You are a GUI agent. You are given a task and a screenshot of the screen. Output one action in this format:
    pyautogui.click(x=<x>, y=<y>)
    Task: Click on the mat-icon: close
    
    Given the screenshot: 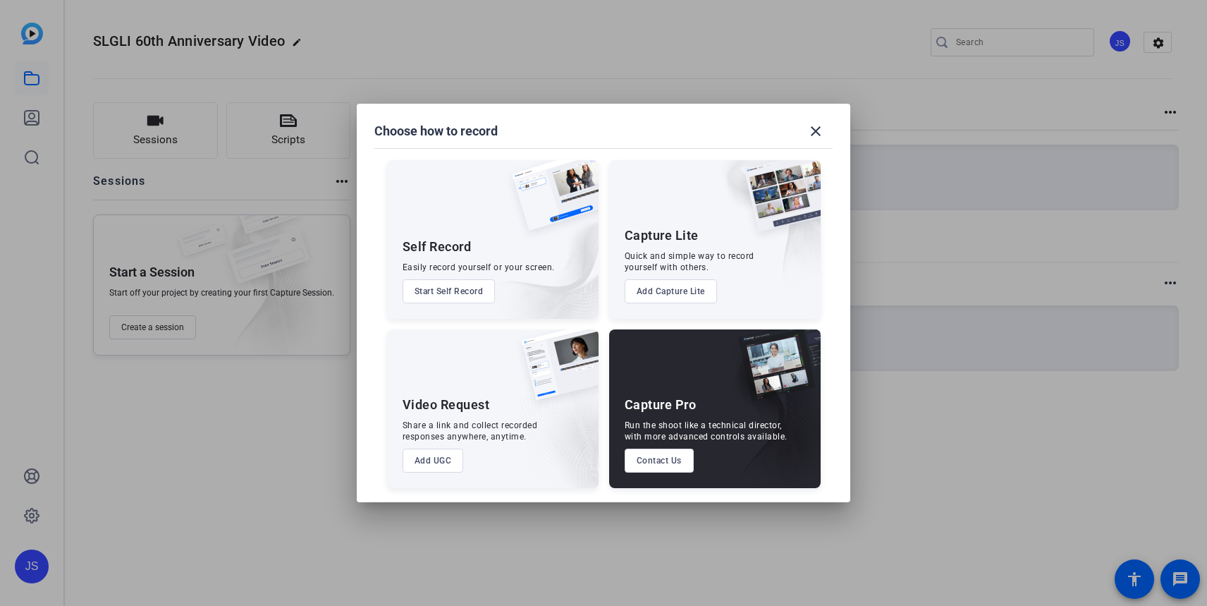 What is the action you would take?
    pyautogui.click(x=816, y=131)
    